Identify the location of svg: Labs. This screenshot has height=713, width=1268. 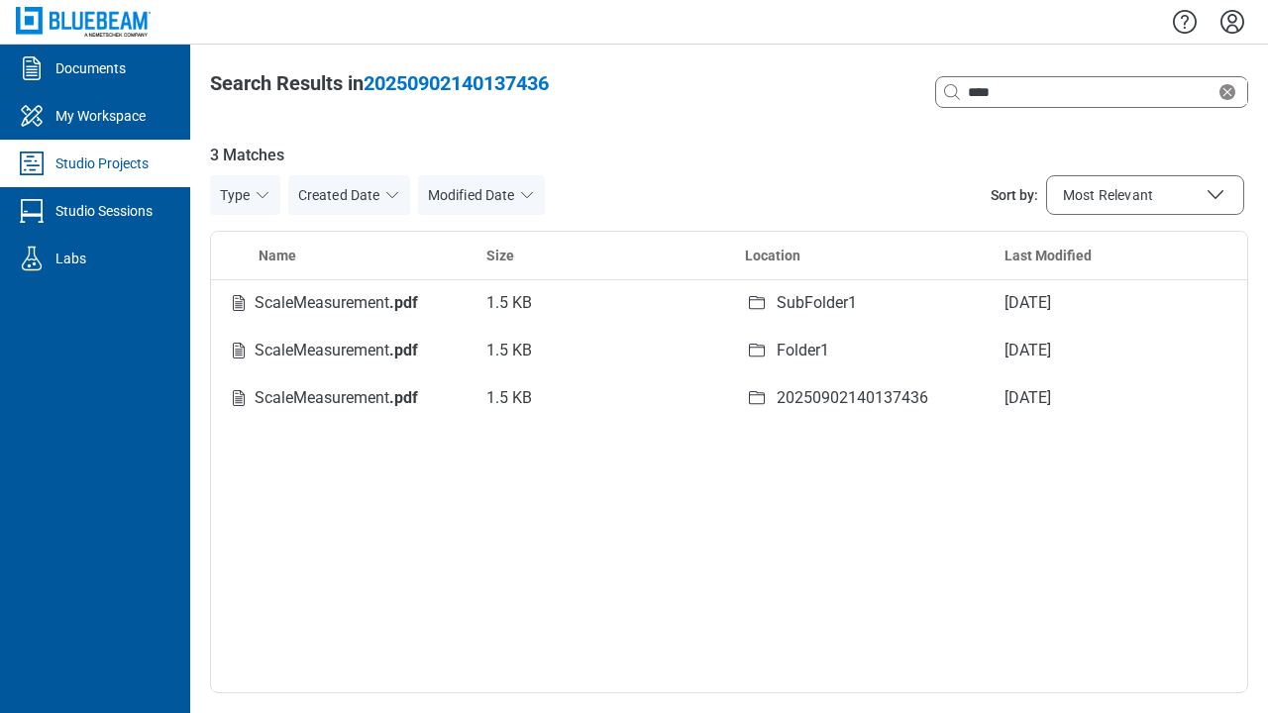
(32, 259).